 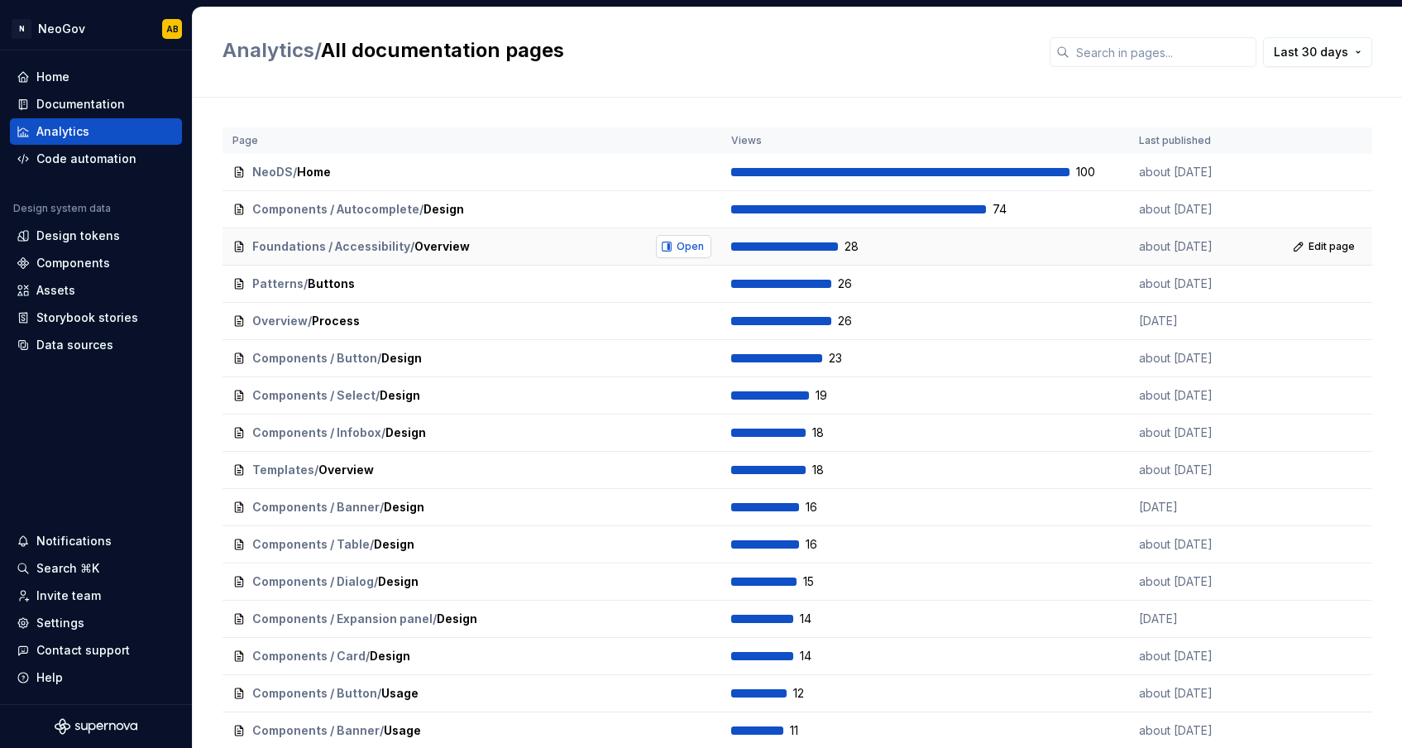 I want to click on span: Components / Button, so click(x=314, y=693).